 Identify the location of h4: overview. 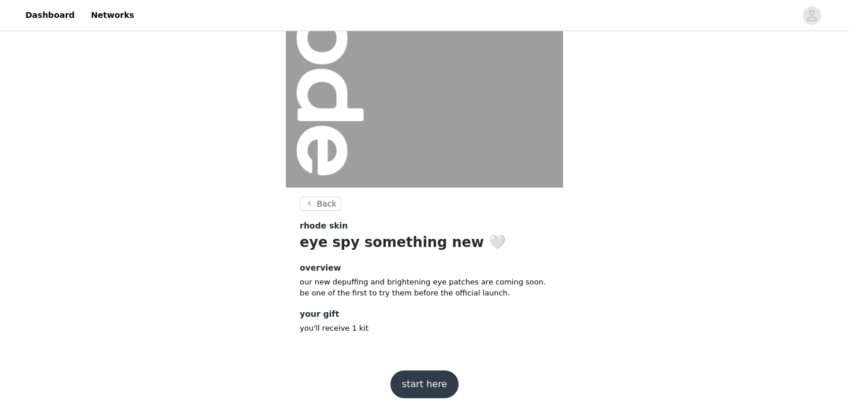
(425, 268).